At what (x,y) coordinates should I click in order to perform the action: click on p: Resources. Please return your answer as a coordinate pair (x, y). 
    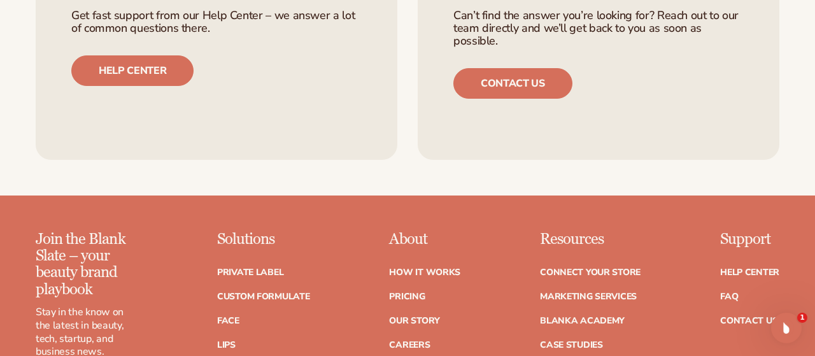
    Looking at the image, I should click on (590, 239).